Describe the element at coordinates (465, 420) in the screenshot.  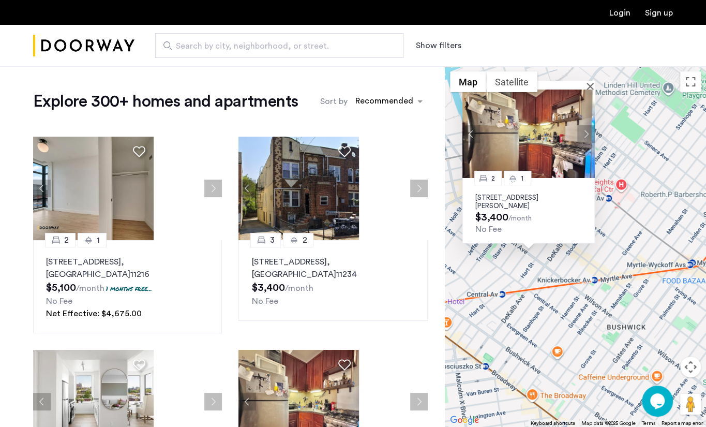
I see `img: Google` at that location.